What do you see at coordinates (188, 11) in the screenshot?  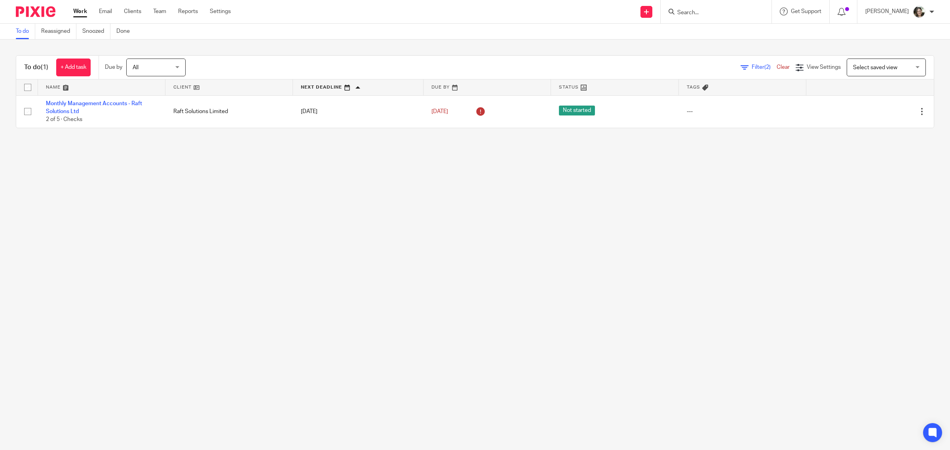 I see `a: Reports` at bounding box center [188, 11].